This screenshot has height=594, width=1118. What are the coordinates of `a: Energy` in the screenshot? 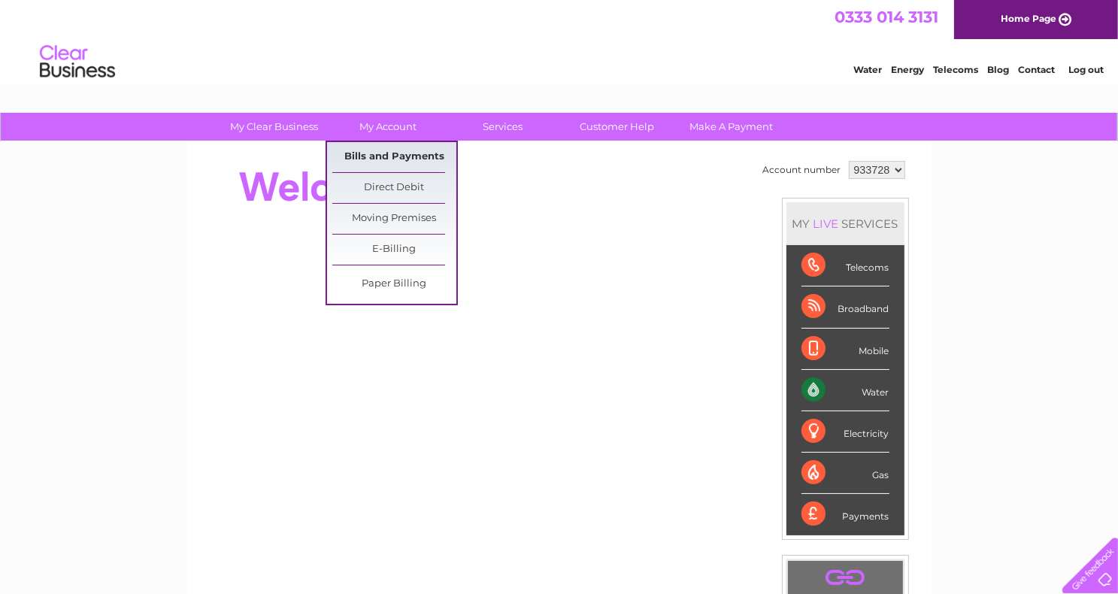 It's located at (908, 69).